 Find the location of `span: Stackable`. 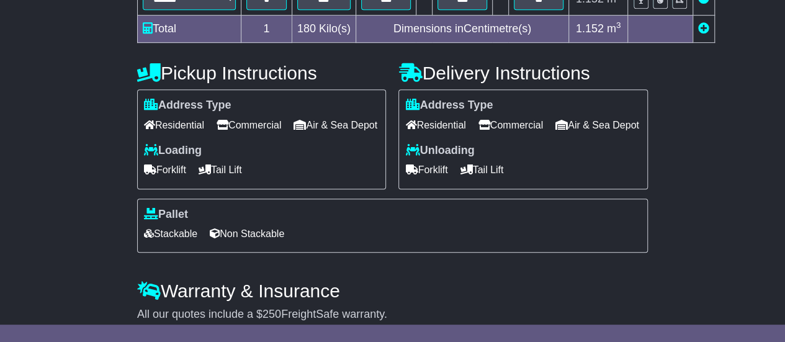

span: Stackable is located at coordinates (171, 233).